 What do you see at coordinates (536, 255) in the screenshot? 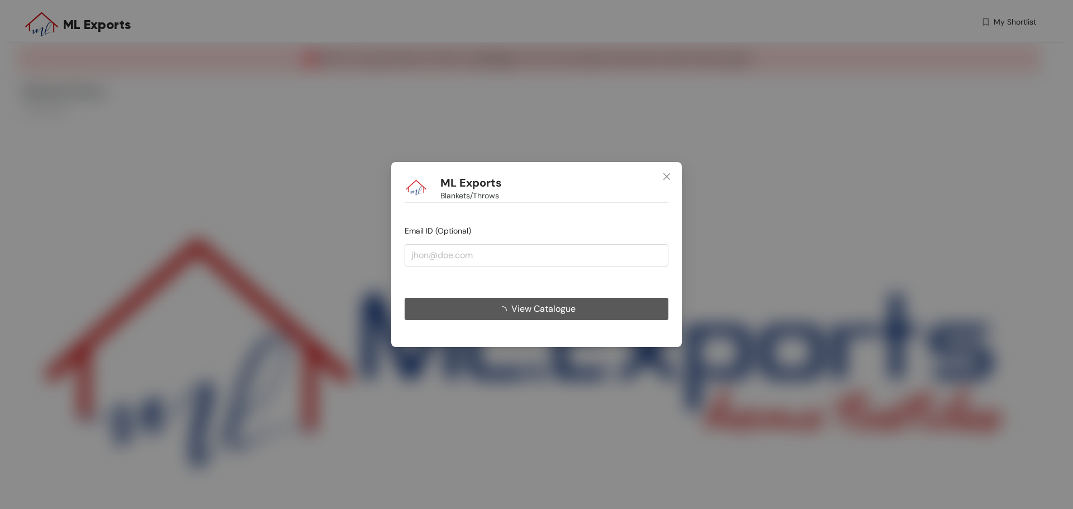
I see `input: jhon@doe.com` at bounding box center [536, 255].